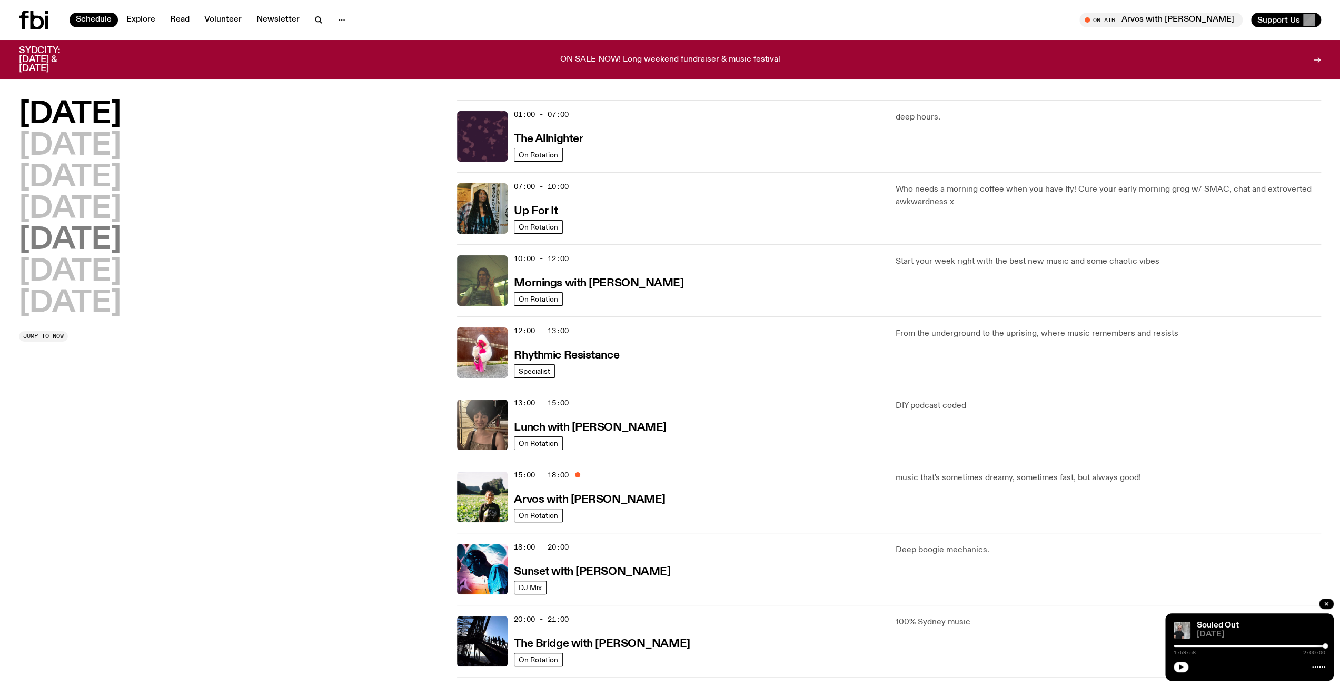 The image size is (1340, 687). Describe the element at coordinates (482, 497) in the screenshot. I see `a: Bri is smiling and wearing a black t-shirt. She is standing in front of a lush, green field. Ther...` at that location.